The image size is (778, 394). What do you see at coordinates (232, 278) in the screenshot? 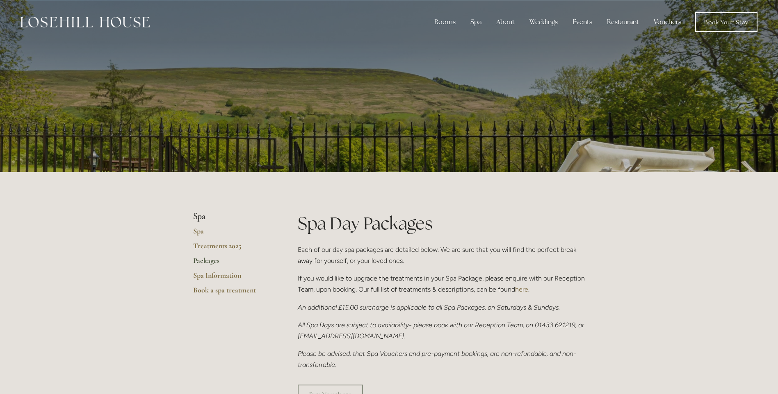
I see `a: Spa Information` at bounding box center [232, 278].